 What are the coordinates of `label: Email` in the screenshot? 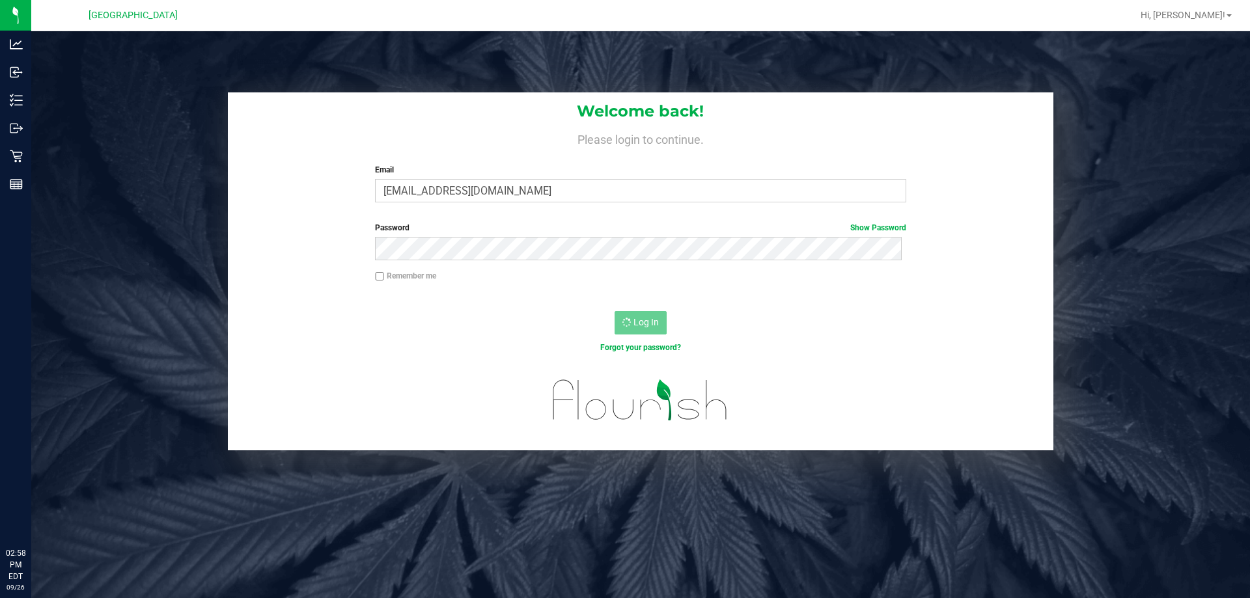 It's located at (640, 170).